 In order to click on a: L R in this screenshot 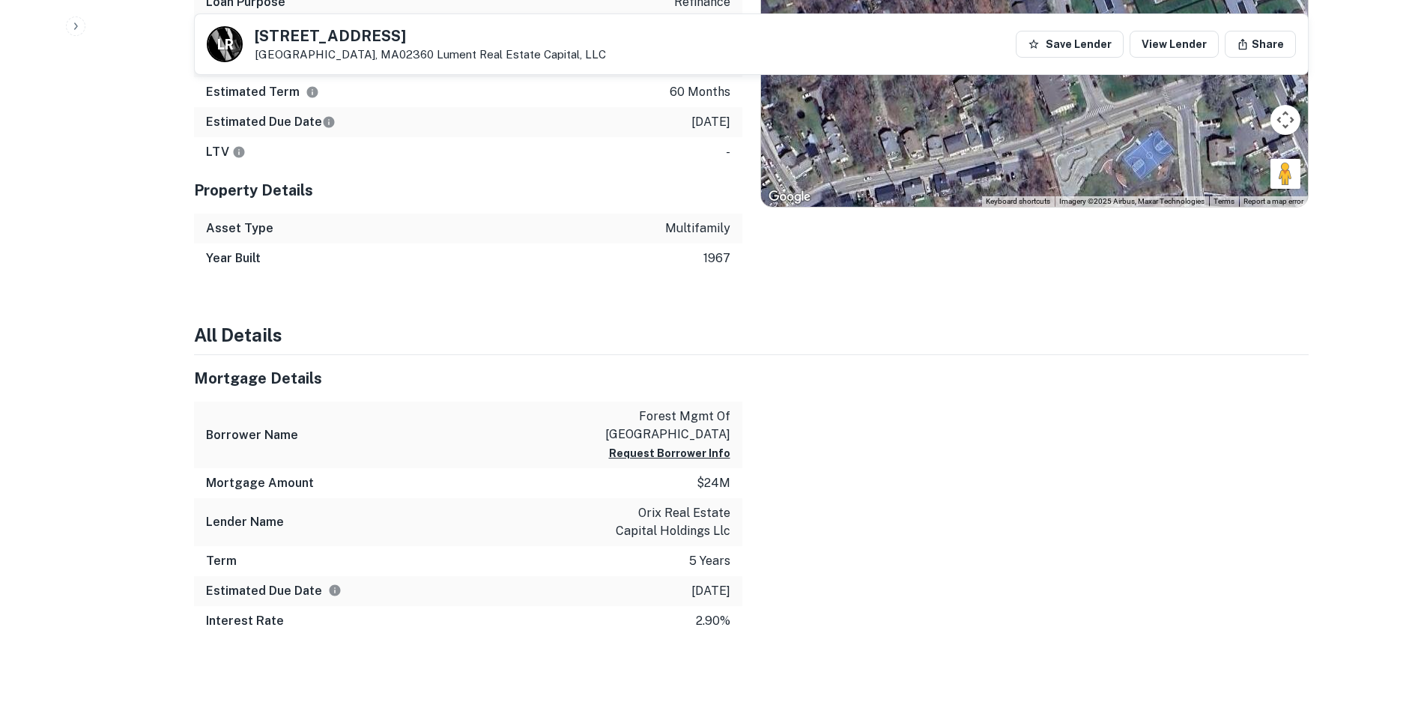, I will do `click(225, 44)`.